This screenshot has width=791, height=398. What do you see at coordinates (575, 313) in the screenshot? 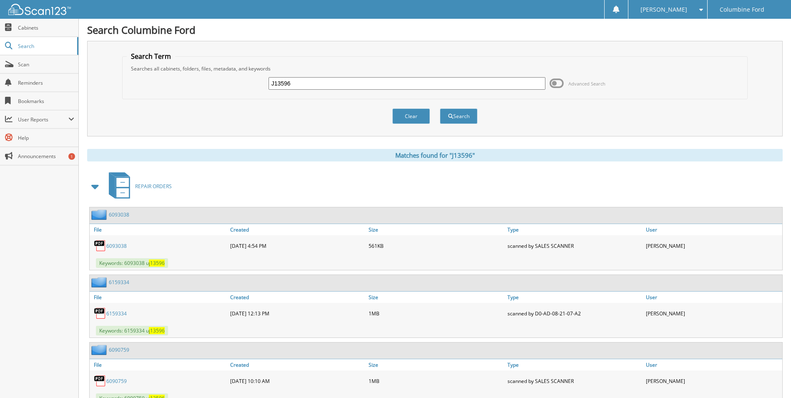
I see `div: scanned by D0-AD-08-21-07-A2` at bounding box center [575, 313].